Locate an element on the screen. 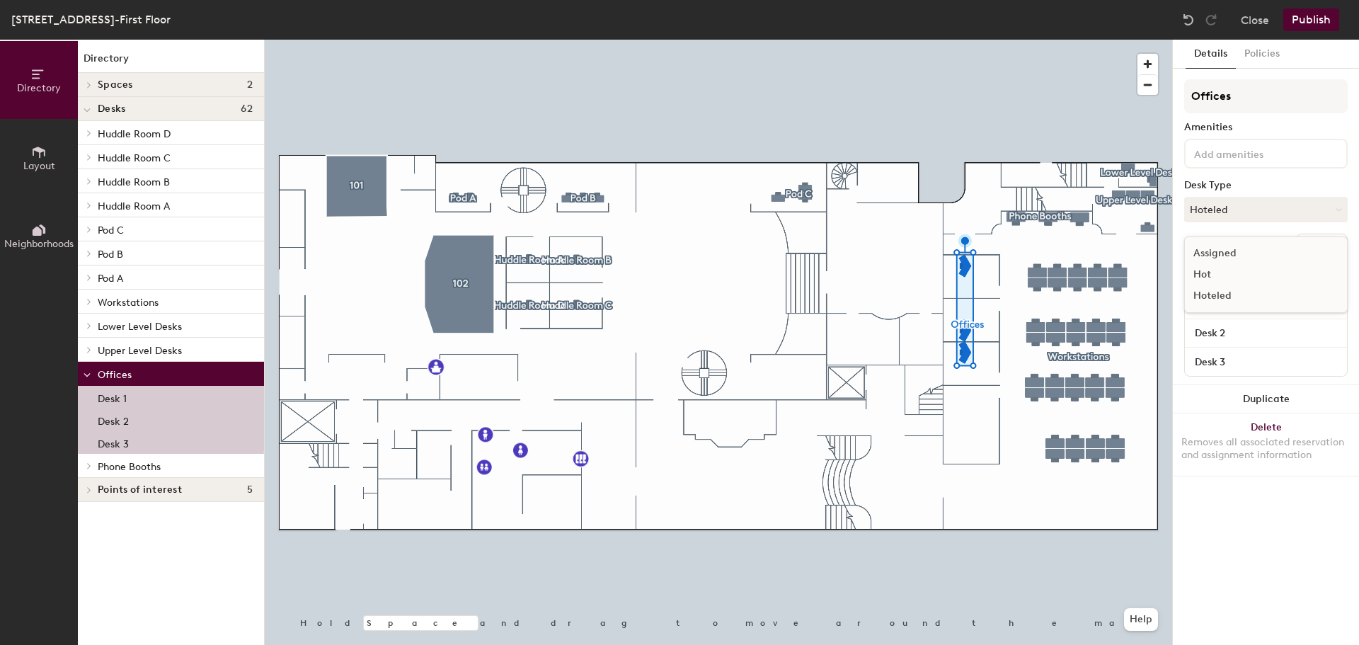 The image size is (1359, 645). span: Upper Level Desks is located at coordinates (139, 350).